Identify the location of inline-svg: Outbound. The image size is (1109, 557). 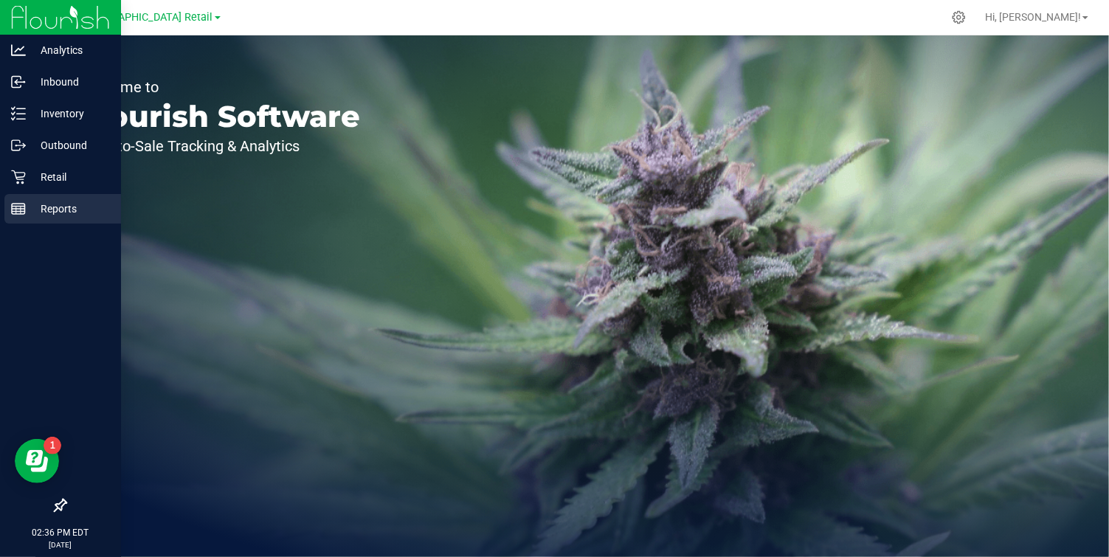
(18, 145).